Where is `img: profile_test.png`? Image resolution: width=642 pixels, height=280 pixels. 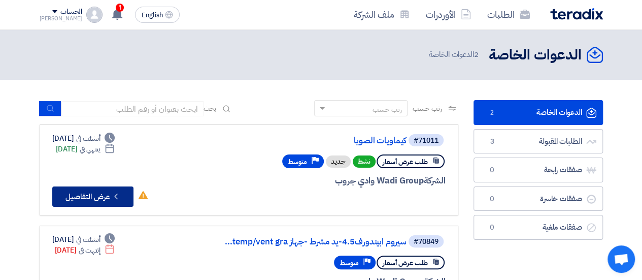 img: profile_test.png is located at coordinates (94, 15).